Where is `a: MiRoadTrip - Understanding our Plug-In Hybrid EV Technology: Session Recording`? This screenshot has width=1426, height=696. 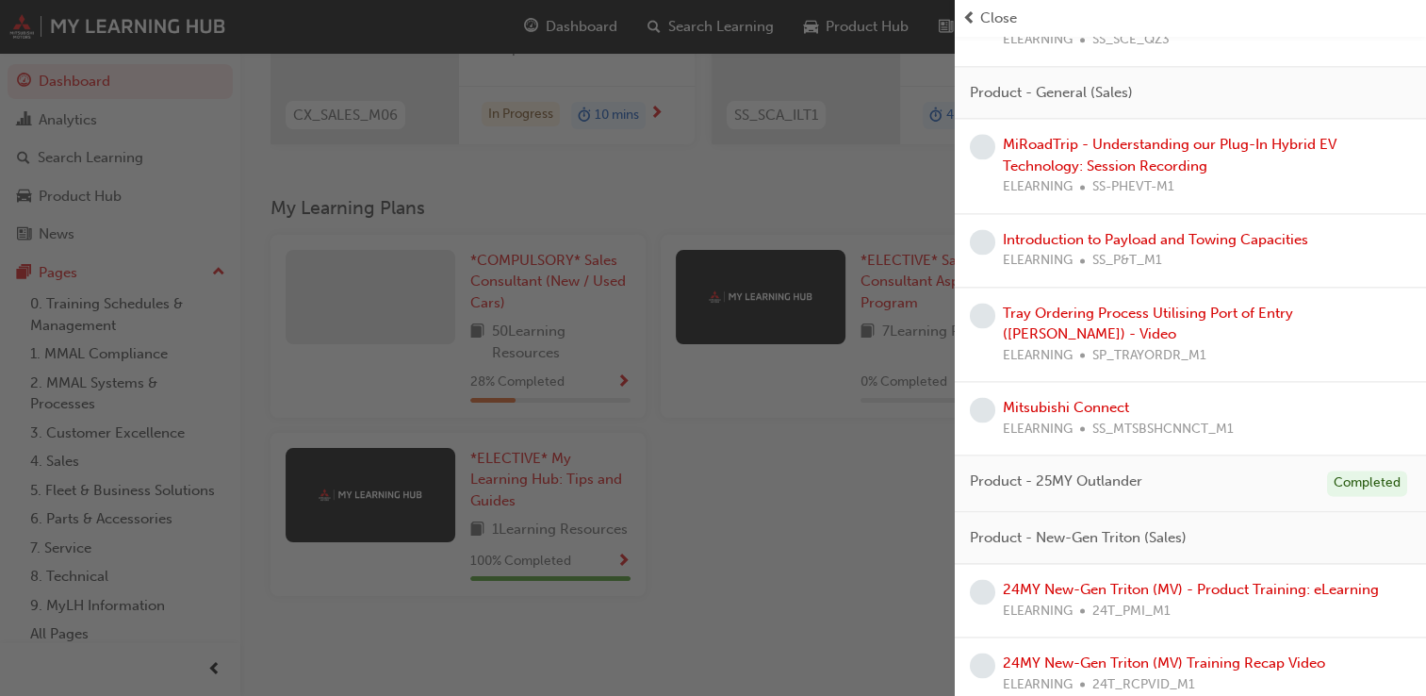 a: MiRoadTrip - Understanding our Plug-In Hybrid EV Technology: Session Recording is located at coordinates (1170, 155).